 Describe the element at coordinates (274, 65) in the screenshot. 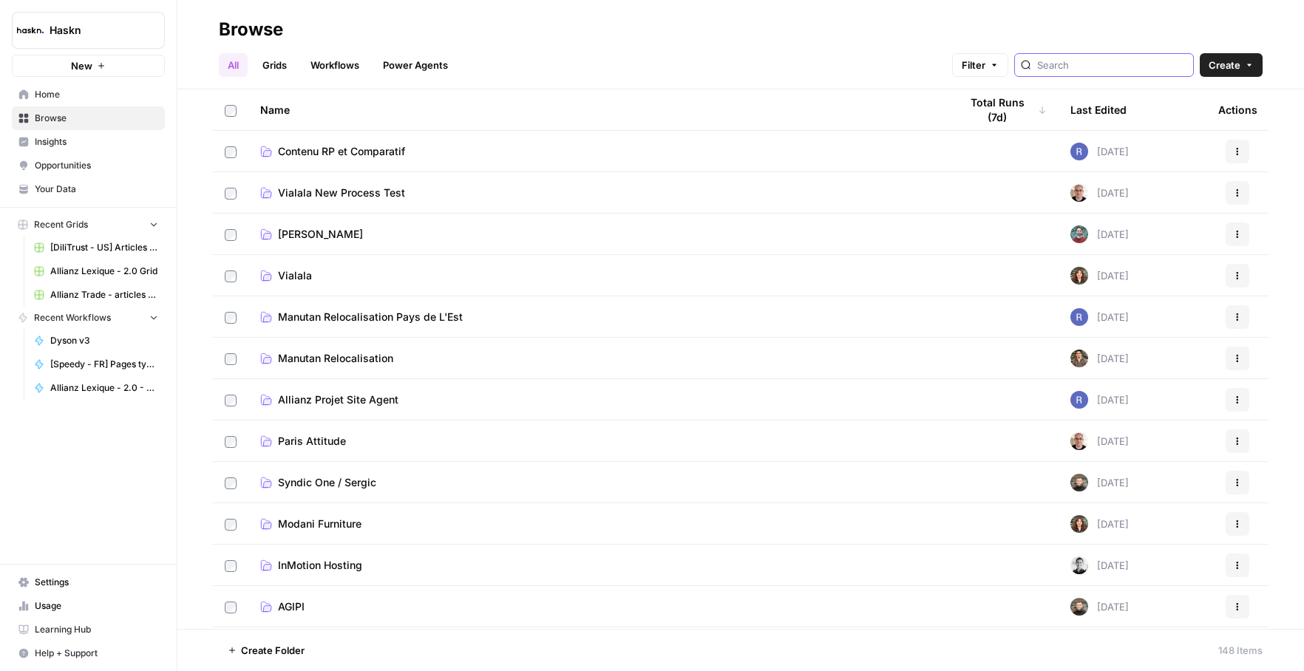

I see `a: Grids` at that location.